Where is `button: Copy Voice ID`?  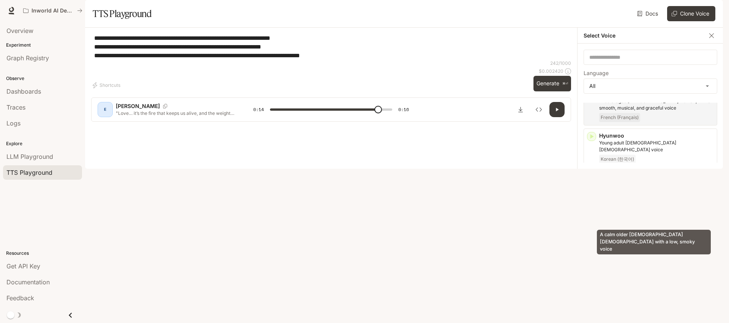 button: Copy Voice ID is located at coordinates (165, 106).